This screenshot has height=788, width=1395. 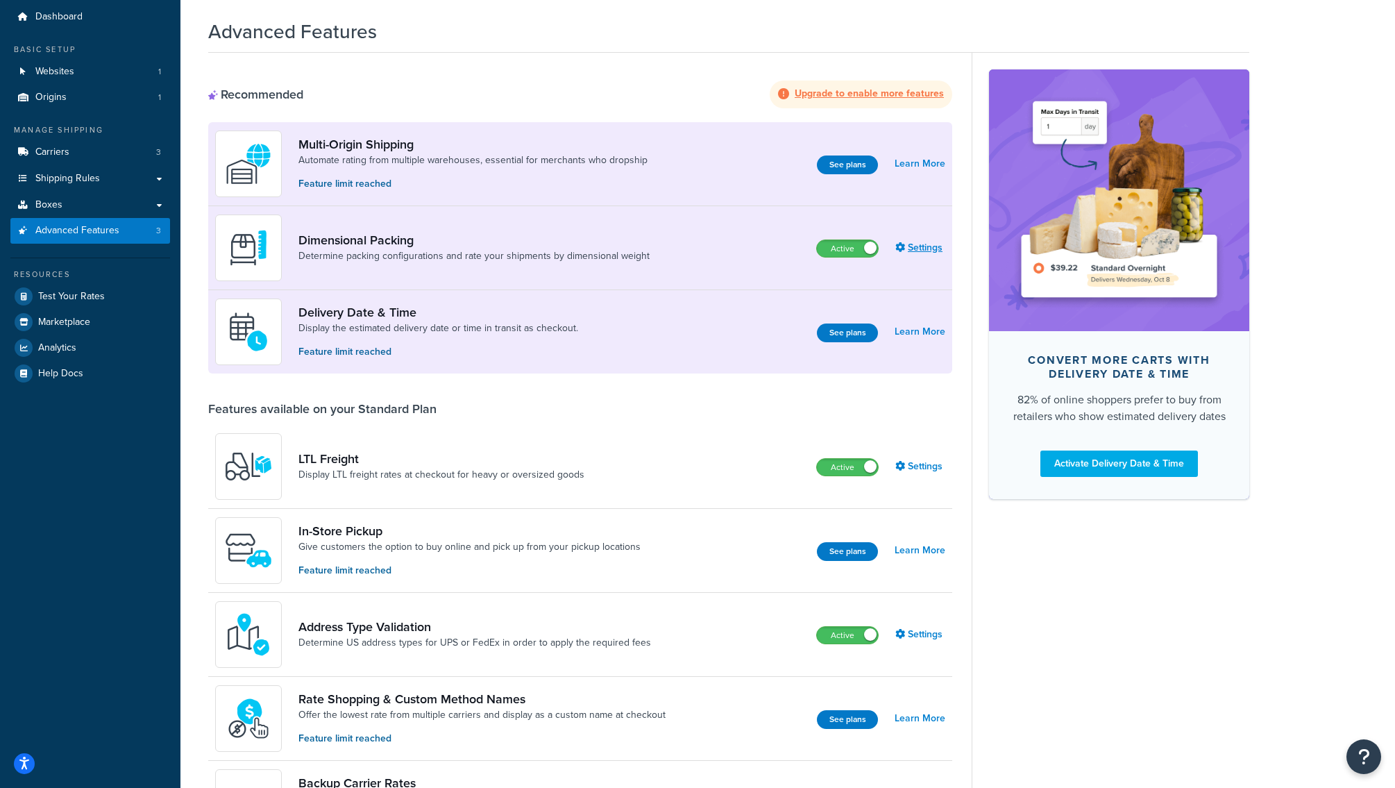 What do you see at coordinates (473, 144) in the screenshot?
I see `a: Multi-Origin Shipping` at bounding box center [473, 144].